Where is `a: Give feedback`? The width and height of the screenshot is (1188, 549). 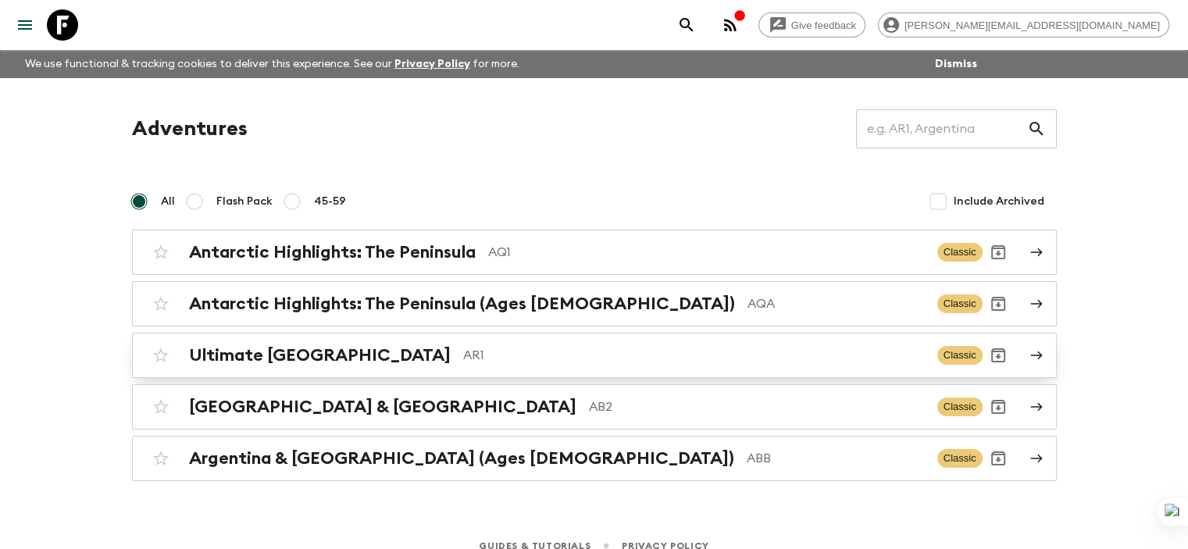
a: Give feedback is located at coordinates (812, 25).